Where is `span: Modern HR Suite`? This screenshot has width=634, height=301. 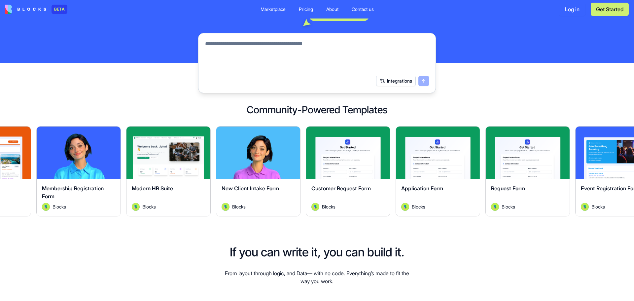 span: Modern HR Suite is located at coordinates (152, 188).